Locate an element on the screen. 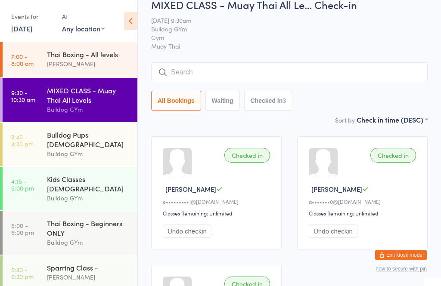 The image size is (441, 286). time: 5:00 - 6:00 pm is located at coordinates (22, 229).